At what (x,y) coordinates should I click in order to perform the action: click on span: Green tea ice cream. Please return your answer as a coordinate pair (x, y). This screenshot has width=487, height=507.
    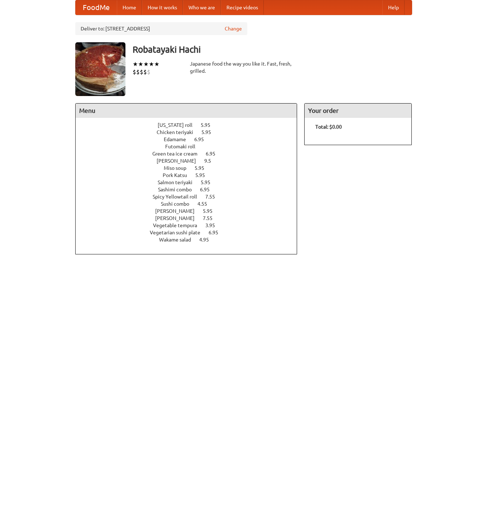
    Looking at the image, I should click on (178, 154).